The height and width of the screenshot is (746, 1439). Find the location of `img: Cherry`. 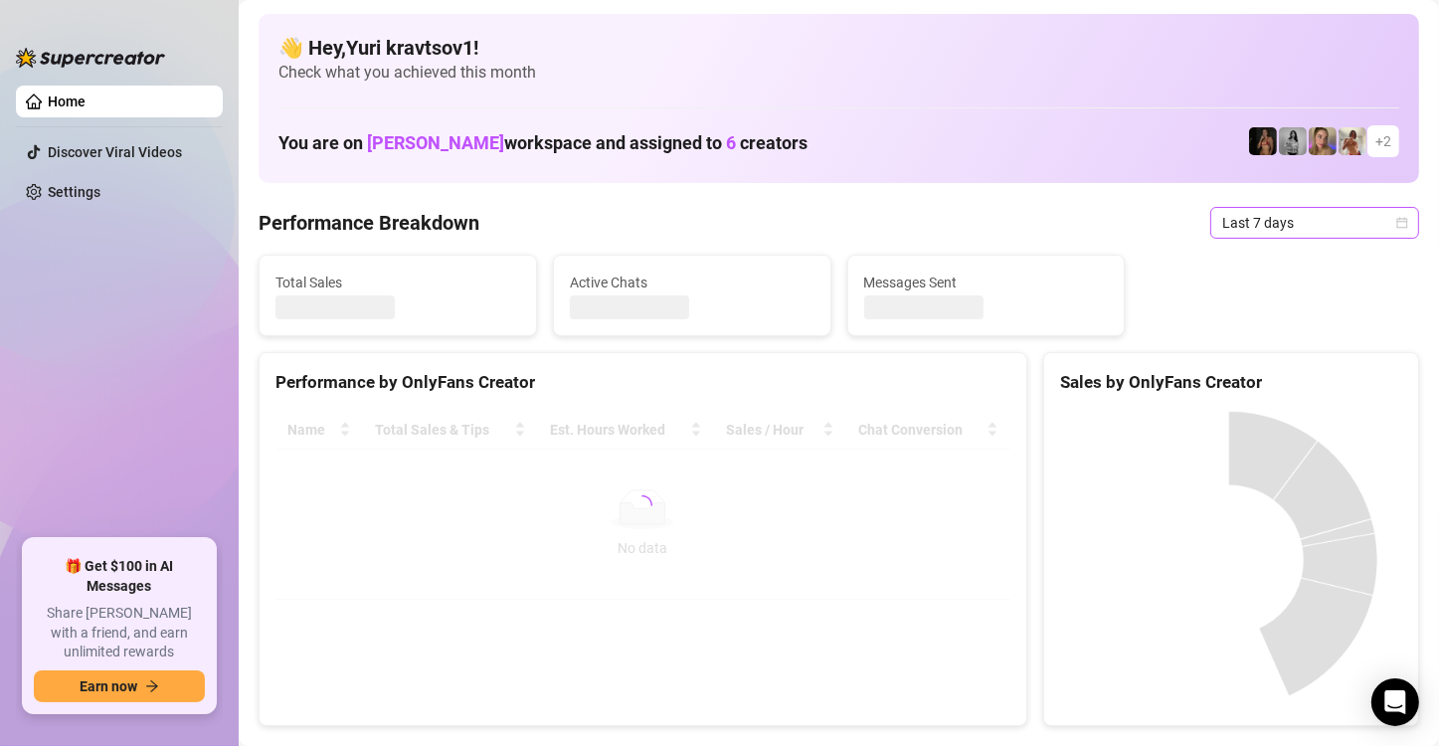

img: Cherry is located at coordinates (1322, 141).